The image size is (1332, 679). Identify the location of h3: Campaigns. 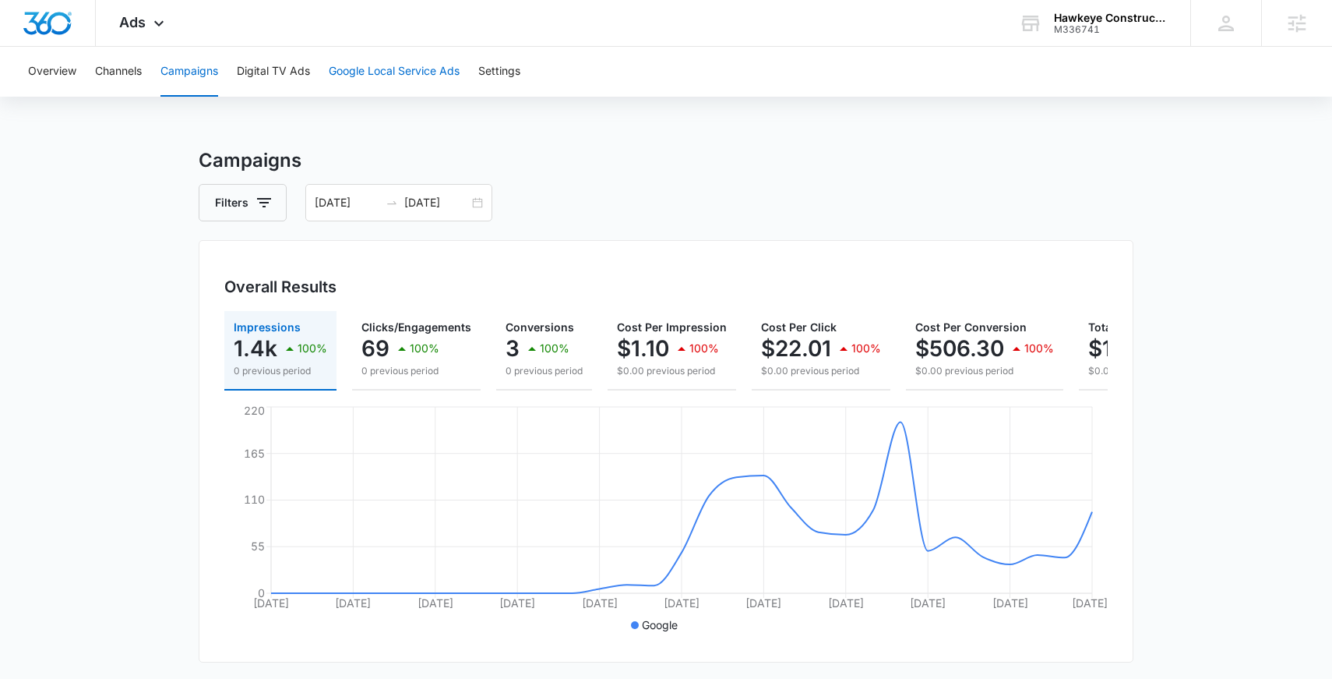
(666, 160).